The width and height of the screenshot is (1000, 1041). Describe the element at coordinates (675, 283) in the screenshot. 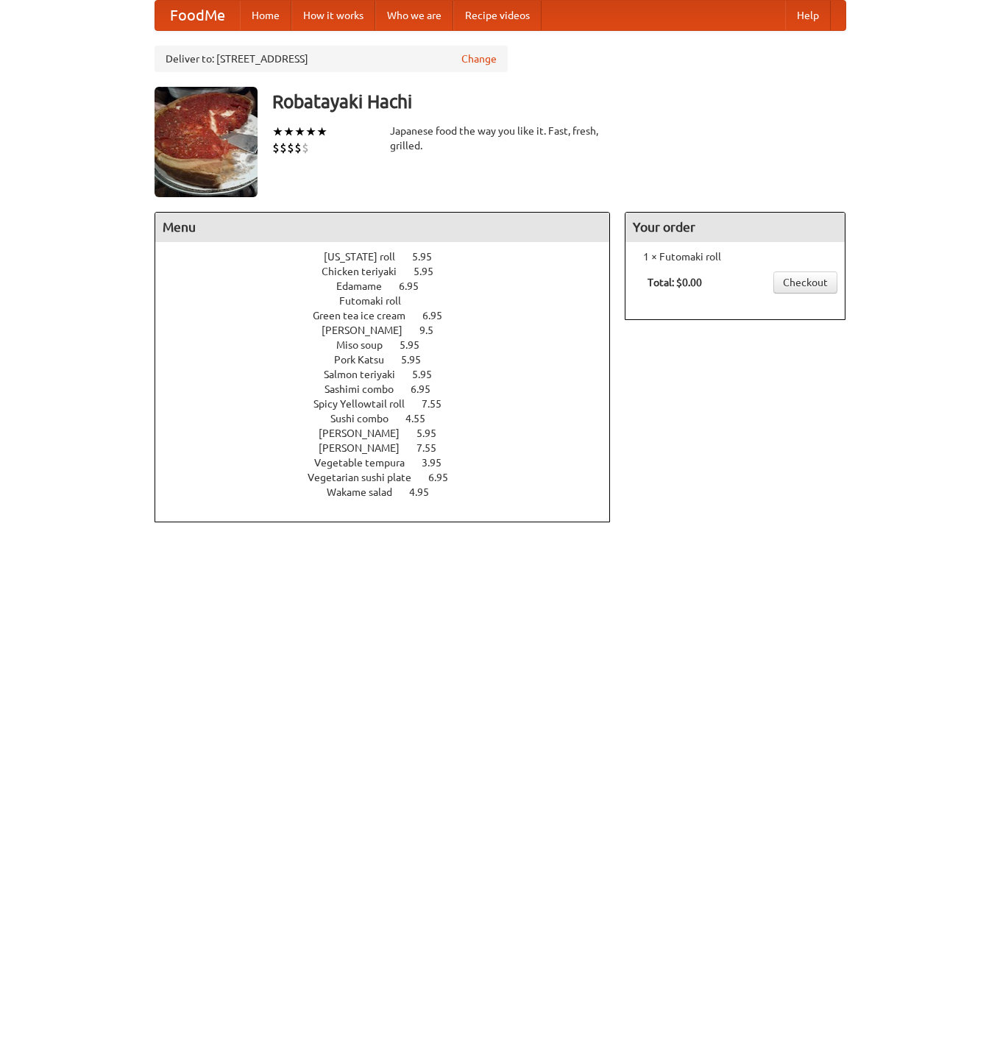

I see `b: Total: $0.00` at that location.